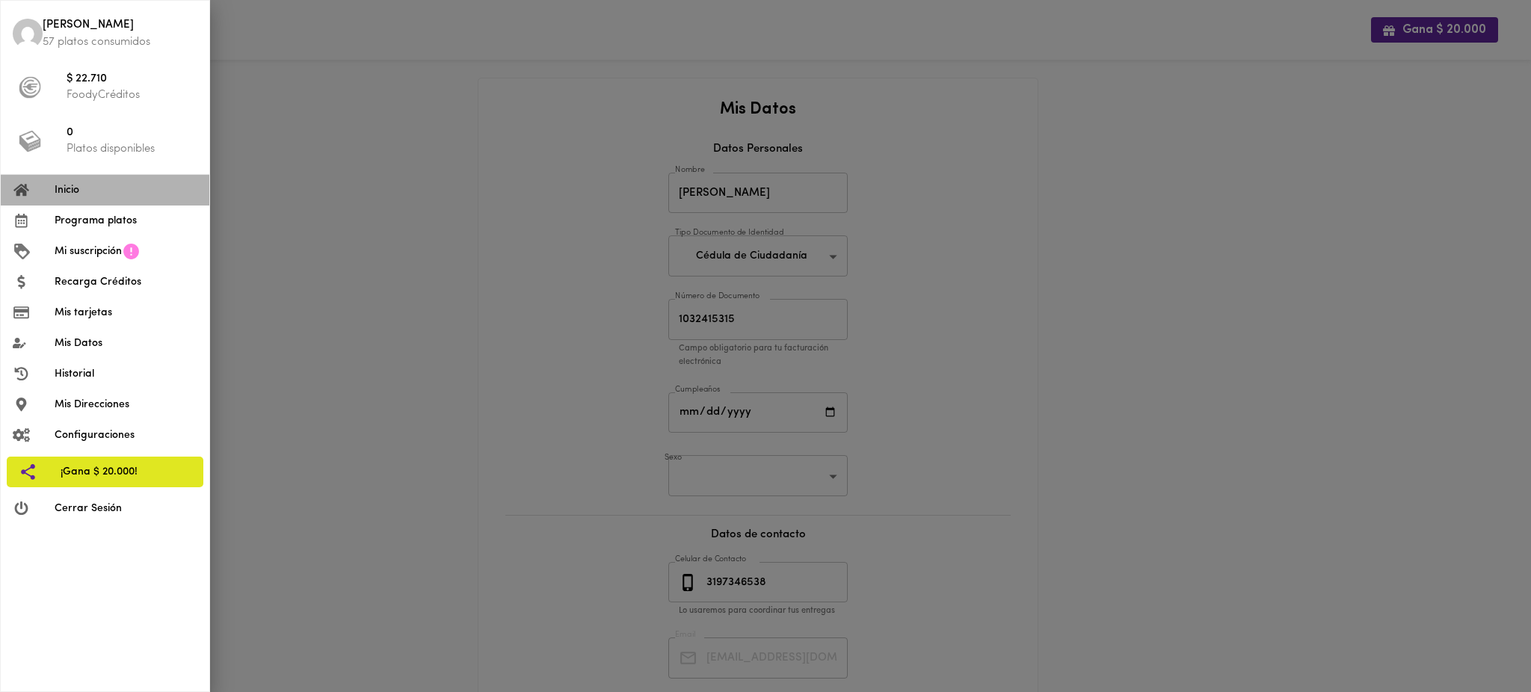  What do you see at coordinates (30, 87) in the screenshot?
I see `img: foody-creditos-black.png` at bounding box center [30, 87].